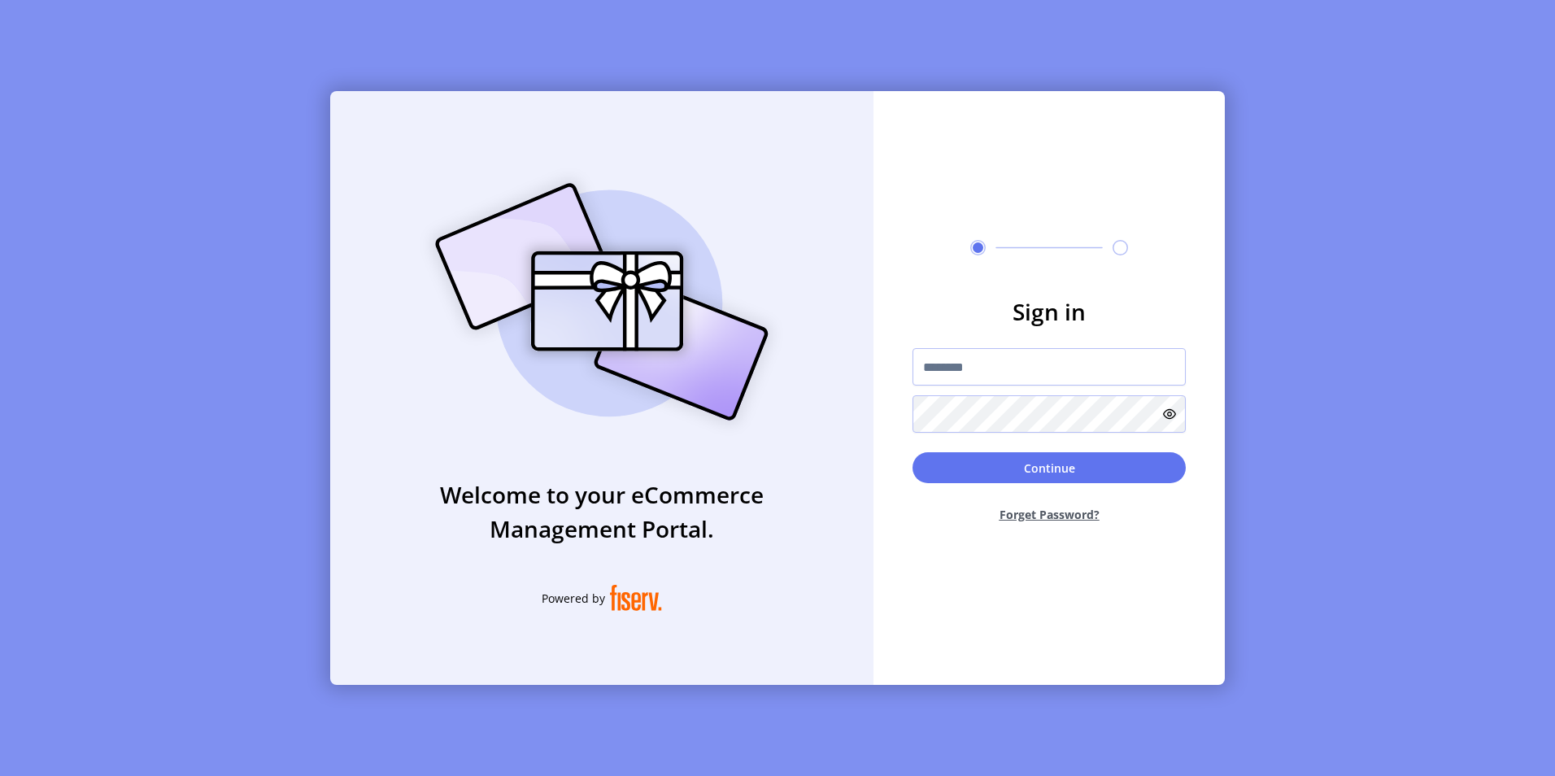  Describe the element at coordinates (1049, 468) in the screenshot. I see `button: Continue` at that location.